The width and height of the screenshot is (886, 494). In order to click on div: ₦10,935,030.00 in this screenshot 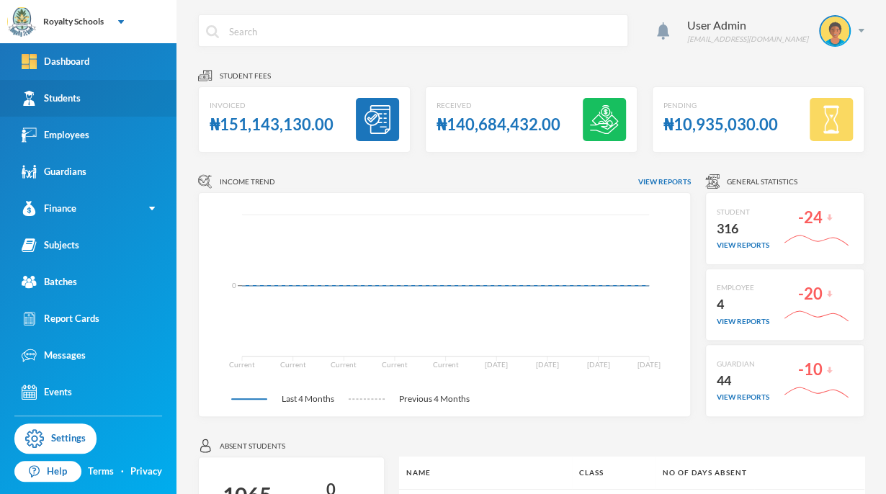, I will do `click(721, 125)`.